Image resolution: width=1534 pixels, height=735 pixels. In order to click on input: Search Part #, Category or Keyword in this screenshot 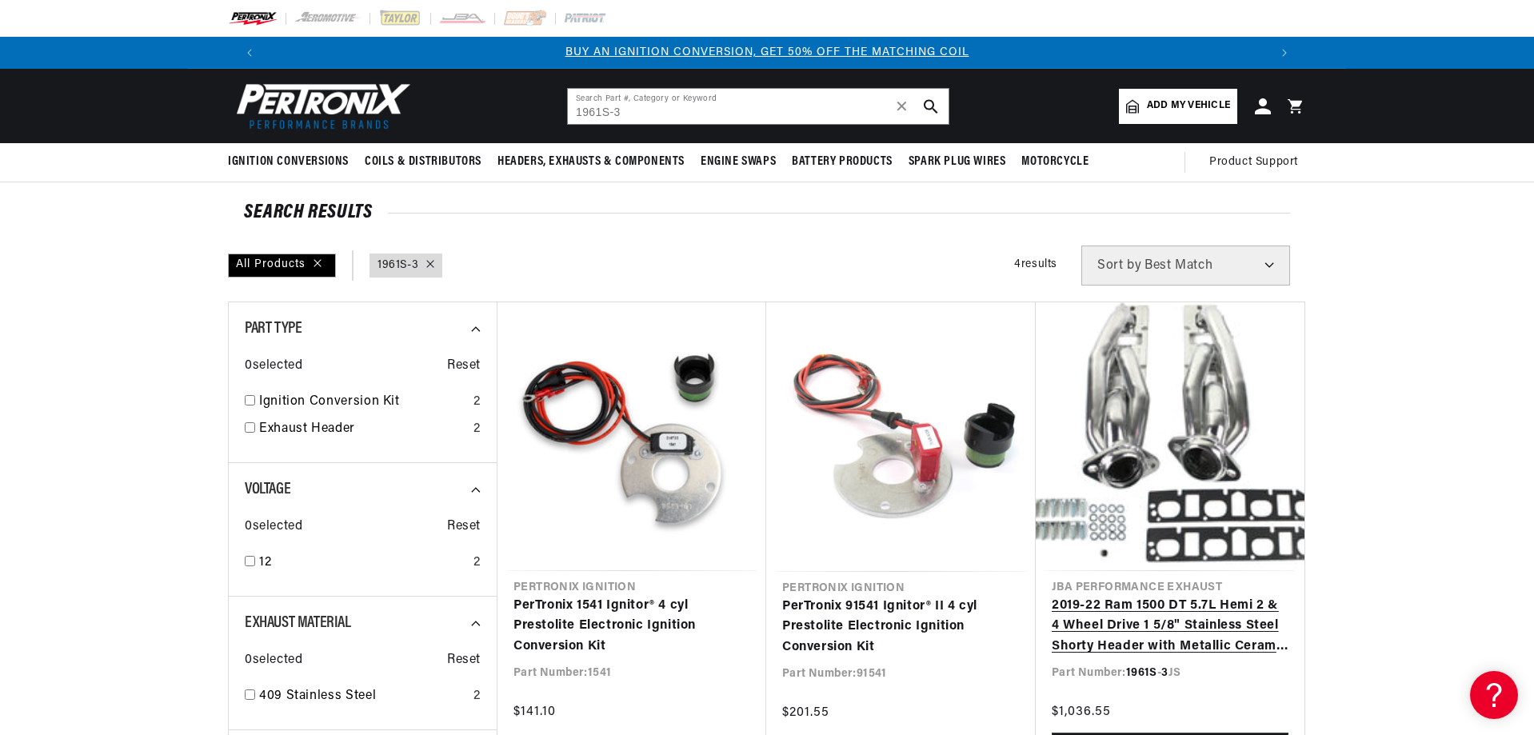, I will do `click(758, 106)`.